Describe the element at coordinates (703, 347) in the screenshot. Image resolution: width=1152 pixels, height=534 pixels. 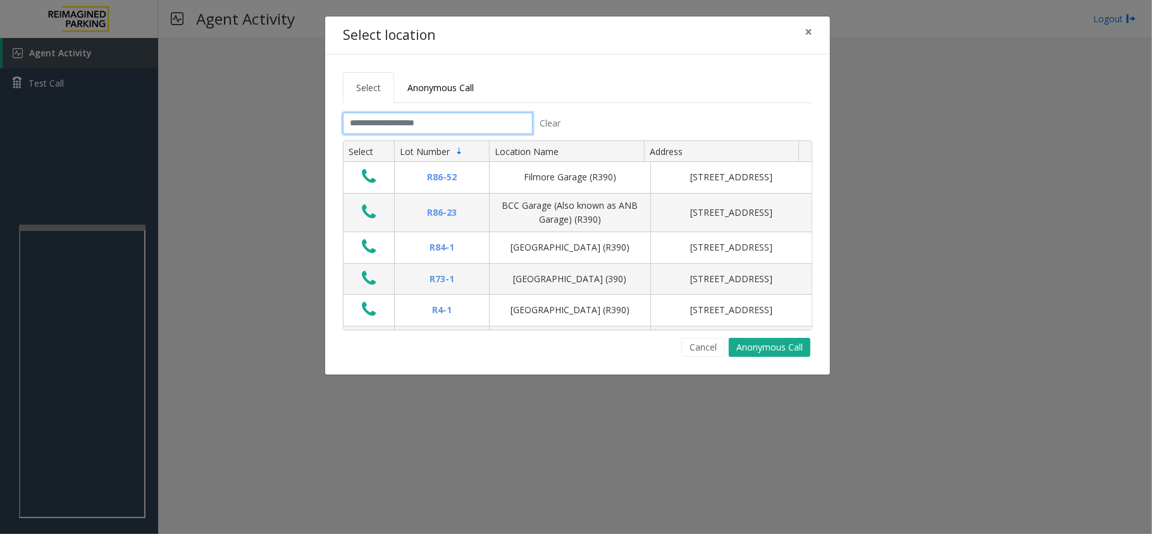
I see `button: Cancel` at that location.